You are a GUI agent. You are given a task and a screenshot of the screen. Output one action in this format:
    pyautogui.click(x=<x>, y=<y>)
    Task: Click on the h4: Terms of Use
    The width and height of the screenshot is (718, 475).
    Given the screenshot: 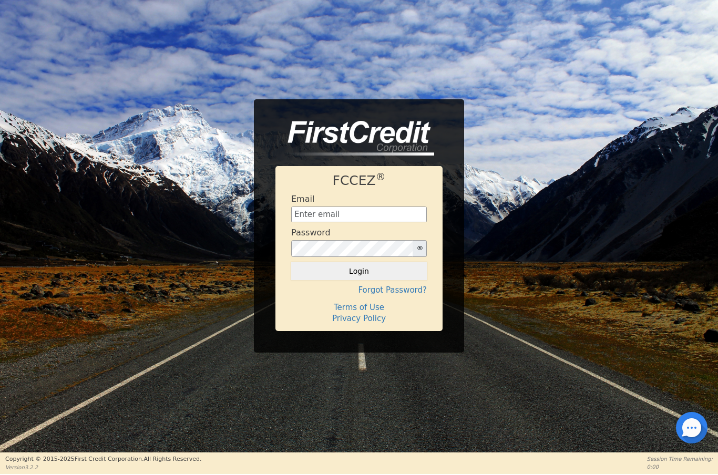 What is the action you would take?
    pyautogui.click(x=359, y=308)
    